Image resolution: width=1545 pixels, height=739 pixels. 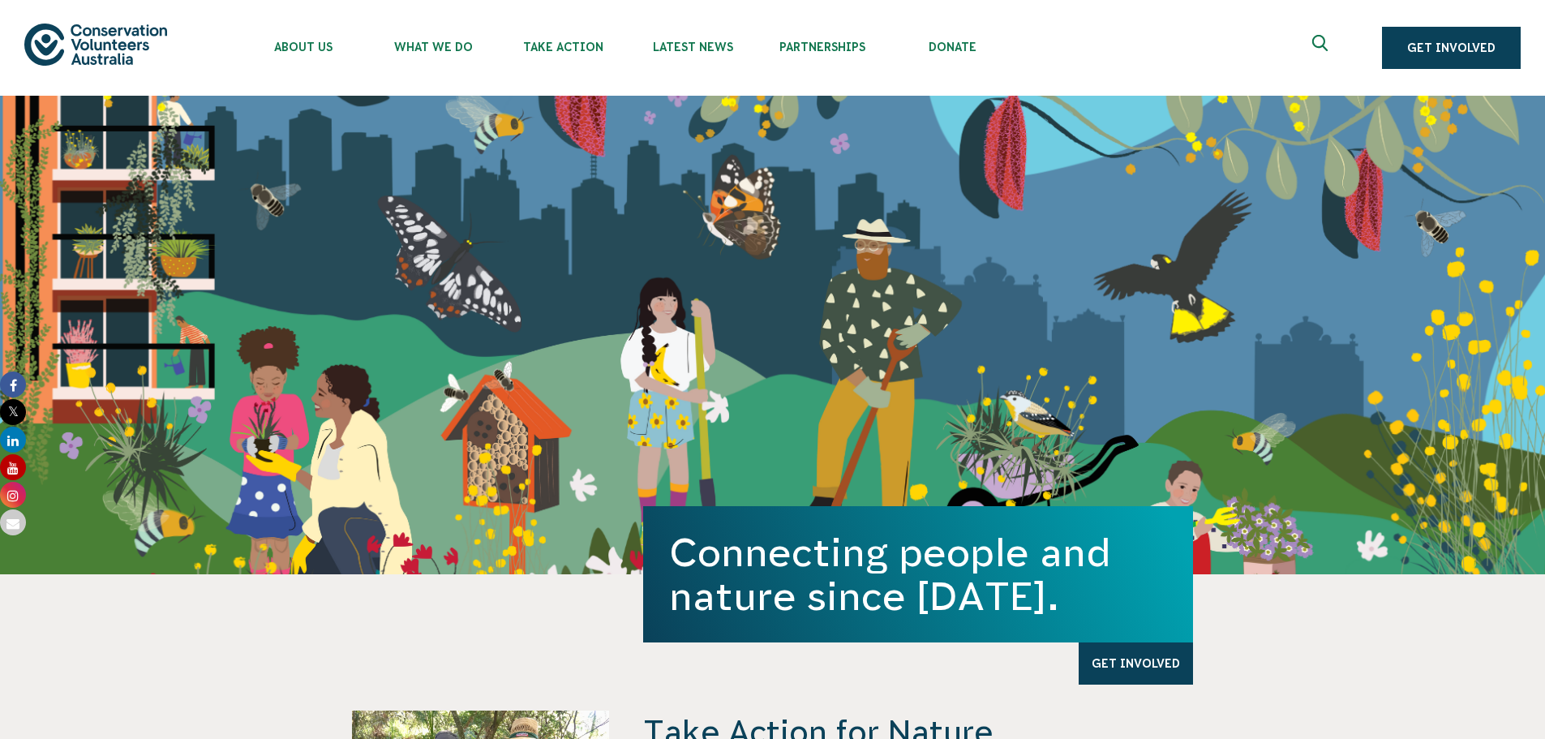 I want to click on button: Expand search box Close search box, so click(x=1322, y=48).